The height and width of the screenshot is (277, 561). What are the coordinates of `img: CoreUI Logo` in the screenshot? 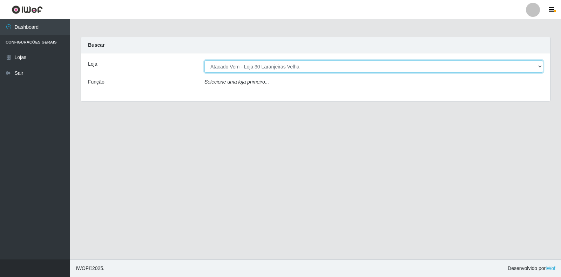 It's located at (27, 9).